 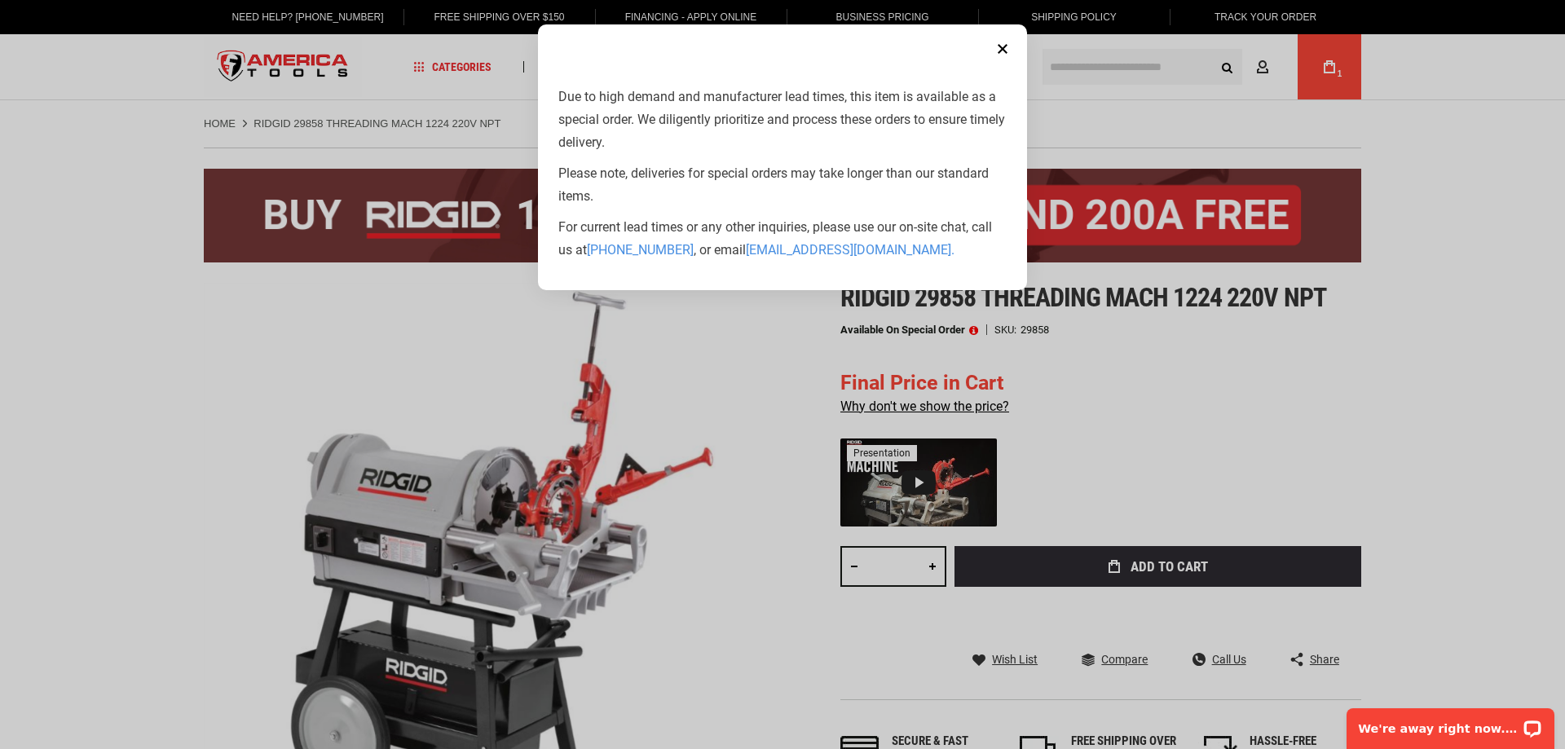 What do you see at coordinates (104, 31) in the screenshot?
I see `p: We're away right now. Please check back later!` at bounding box center [104, 31].